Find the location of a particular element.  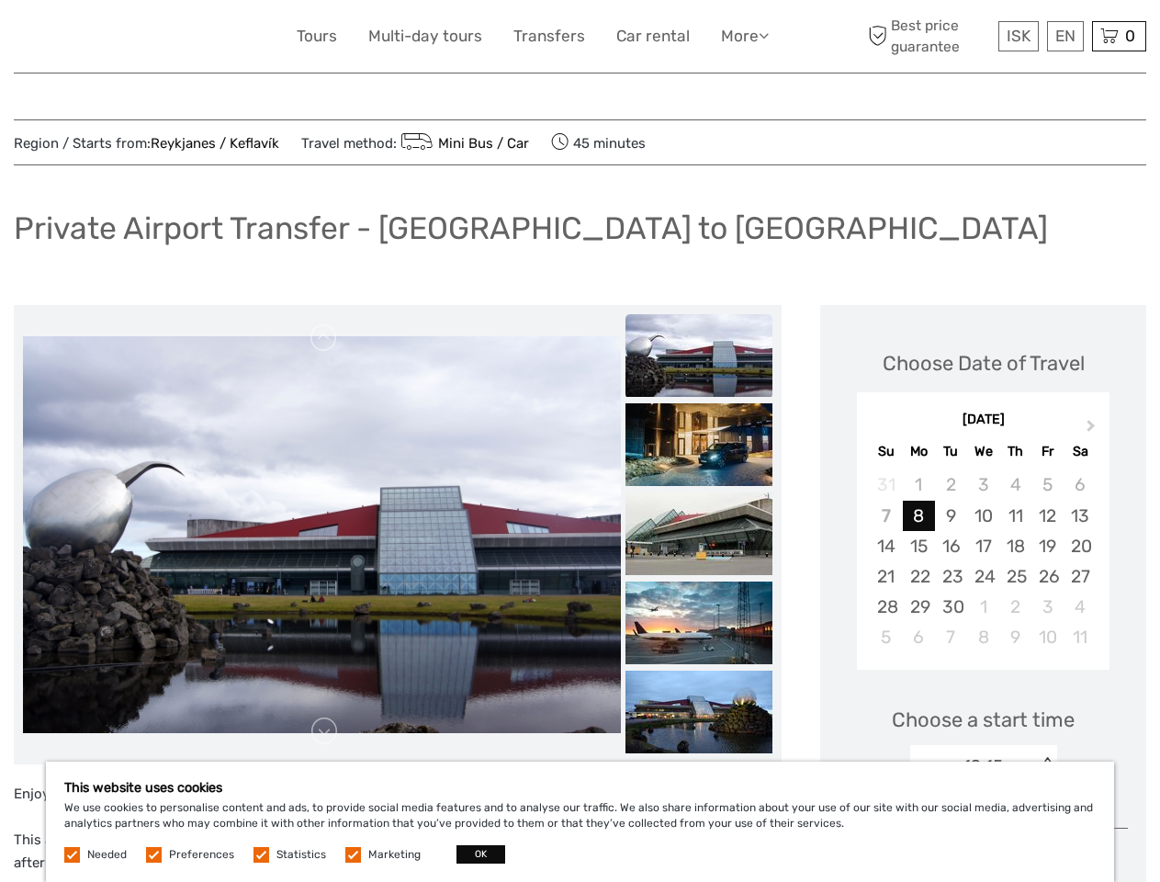

div: Tu is located at coordinates (950, 451).